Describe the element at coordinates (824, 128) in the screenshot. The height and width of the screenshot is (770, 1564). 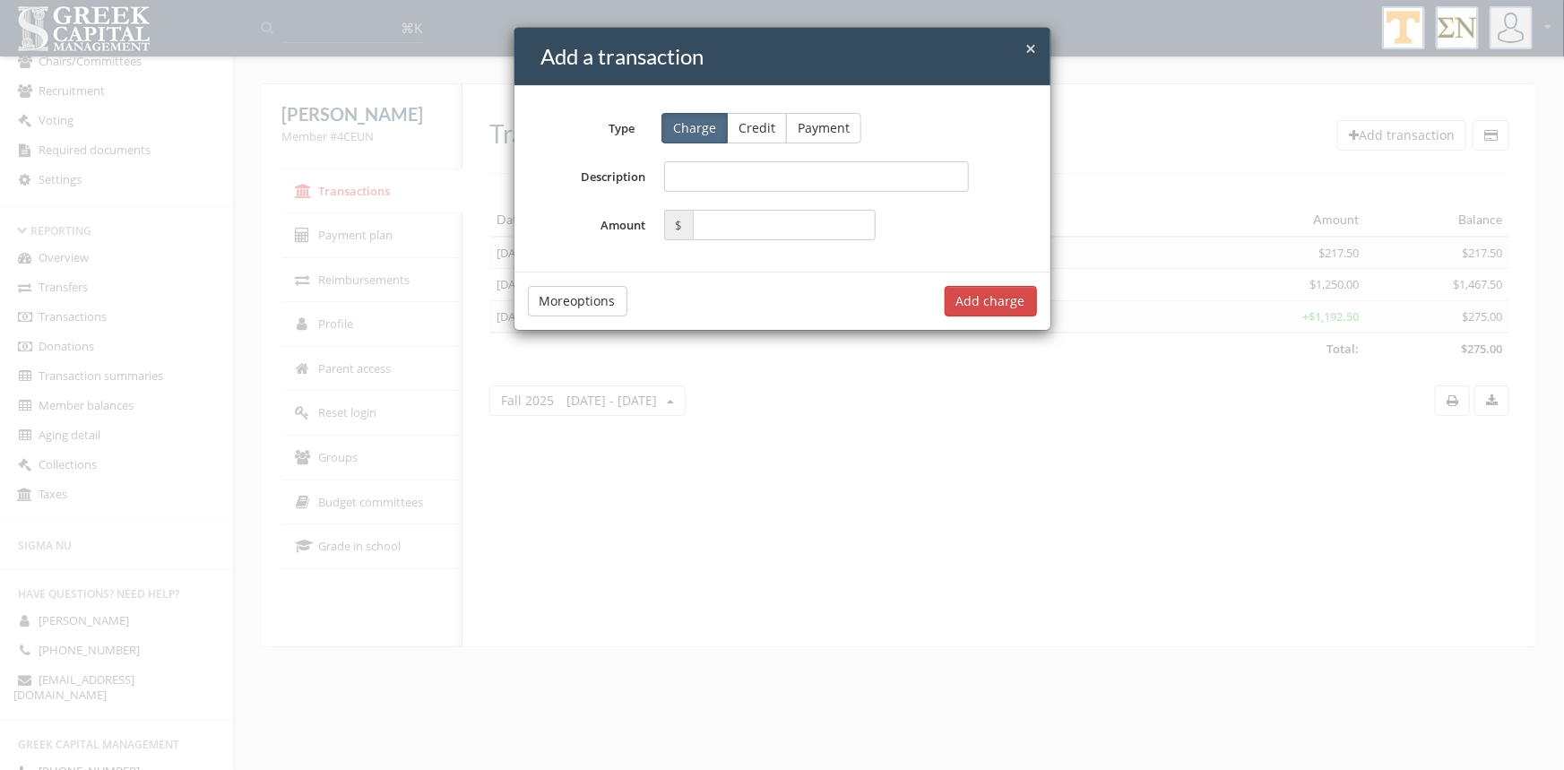
I see `button: Payment` at that location.